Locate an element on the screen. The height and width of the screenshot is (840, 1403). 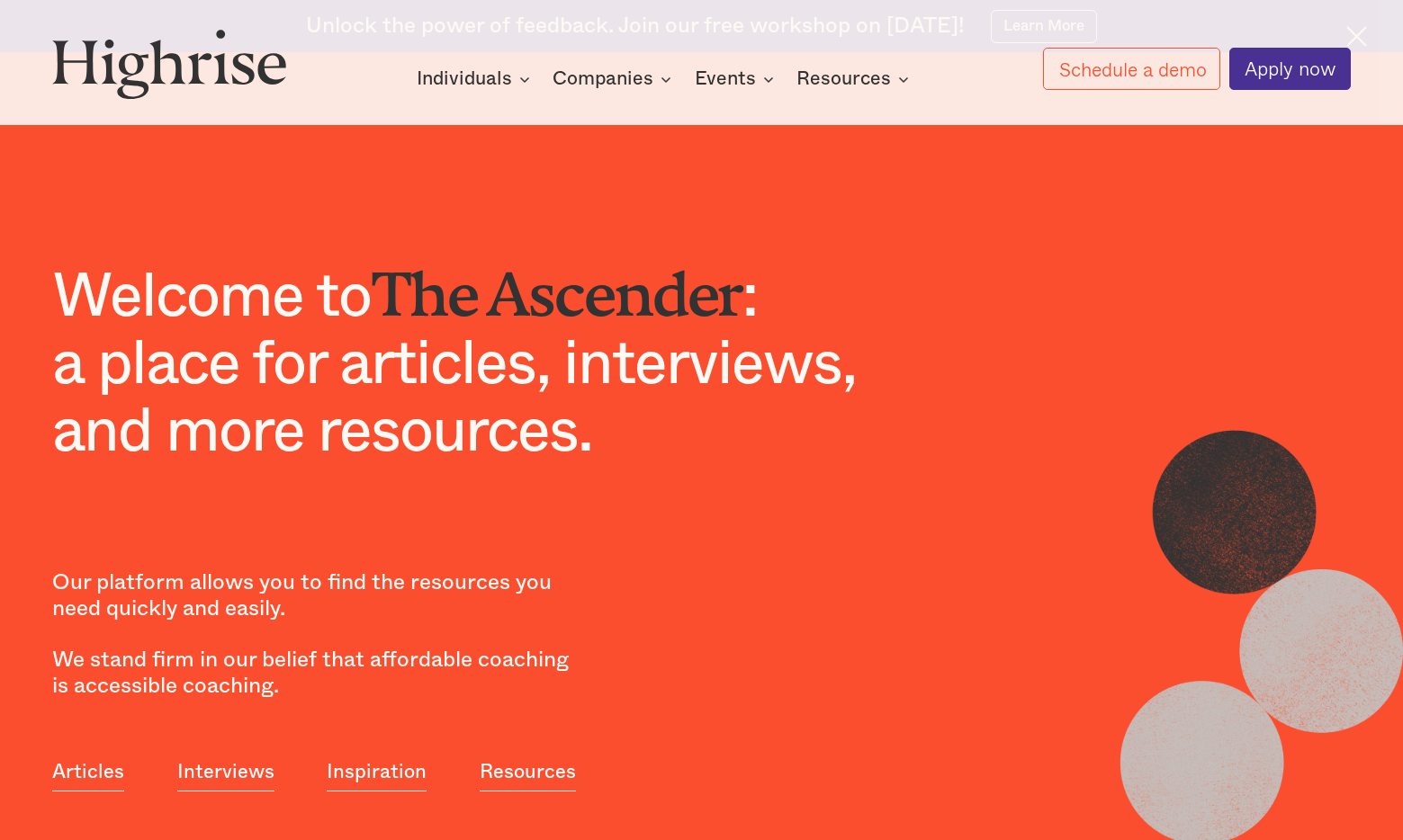
a: Interviews is located at coordinates (226, 772).